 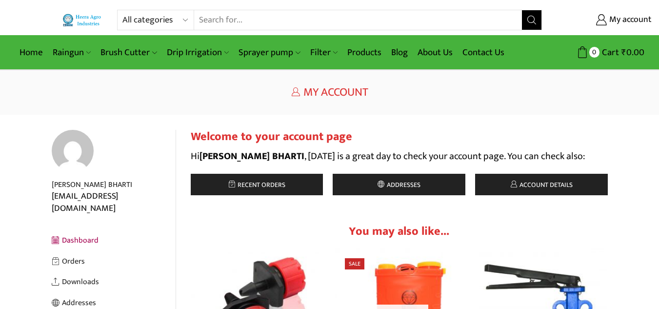 What do you see at coordinates (364, 52) in the screenshot?
I see `a: Products` at bounding box center [364, 52].